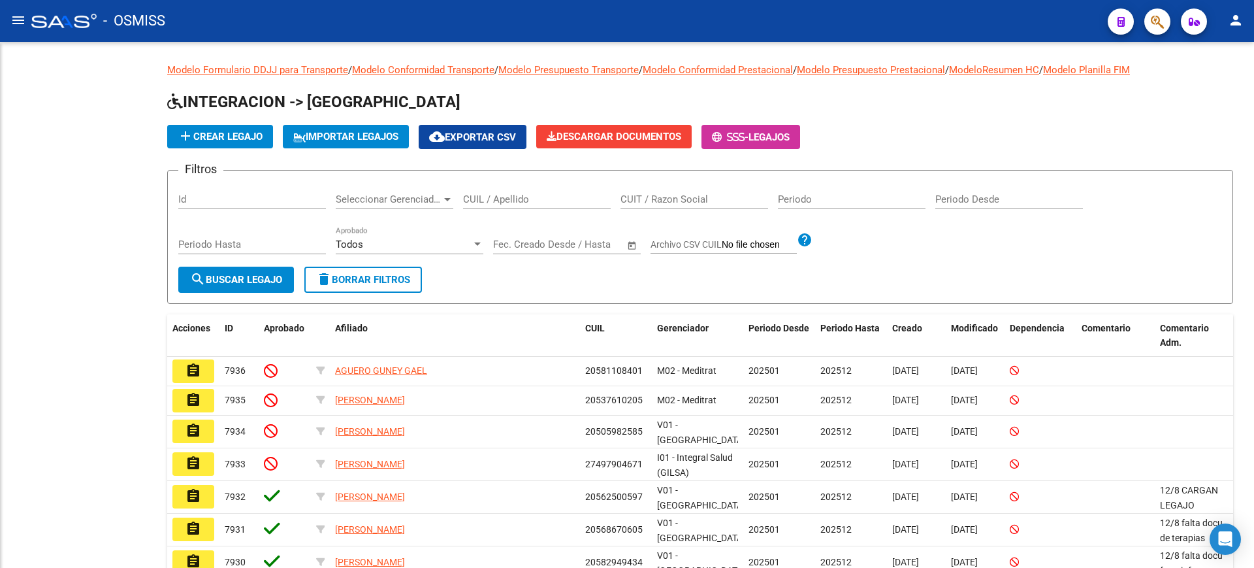 The height and width of the screenshot is (568, 1254). Describe the element at coordinates (1041, 336) in the screenshot. I see `datatable-header-cell: Dependencia` at that location.